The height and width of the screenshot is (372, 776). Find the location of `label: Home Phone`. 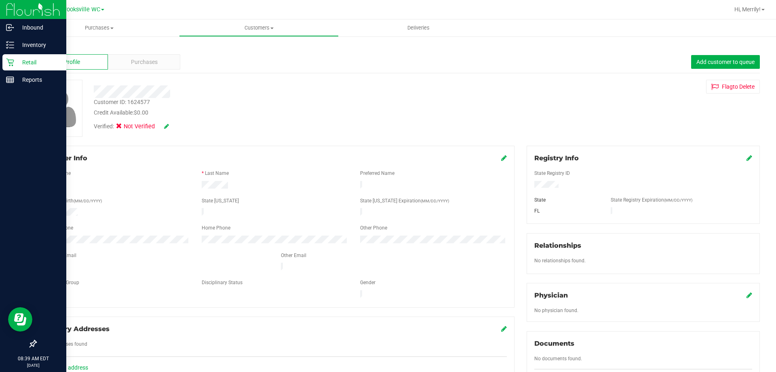

label: Home Phone is located at coordinates (216, 228).